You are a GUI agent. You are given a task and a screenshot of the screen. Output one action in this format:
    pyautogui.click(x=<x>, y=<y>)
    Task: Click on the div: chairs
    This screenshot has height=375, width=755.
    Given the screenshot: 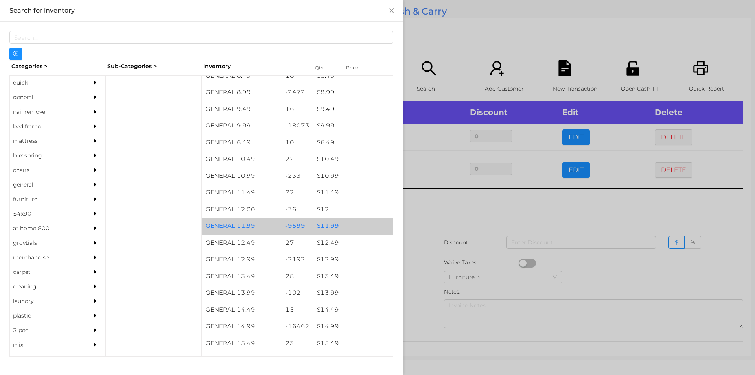 What is the action you would take?
    pyautogui.click(x=46, y=170)
    